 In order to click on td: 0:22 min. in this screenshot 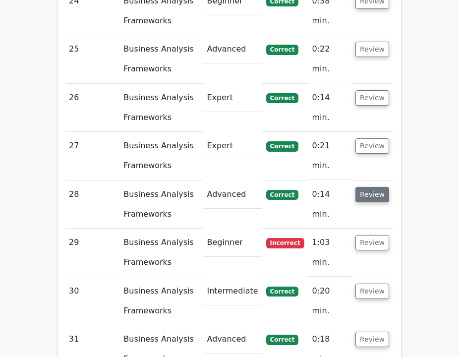, I will do `click(330, 59)`.